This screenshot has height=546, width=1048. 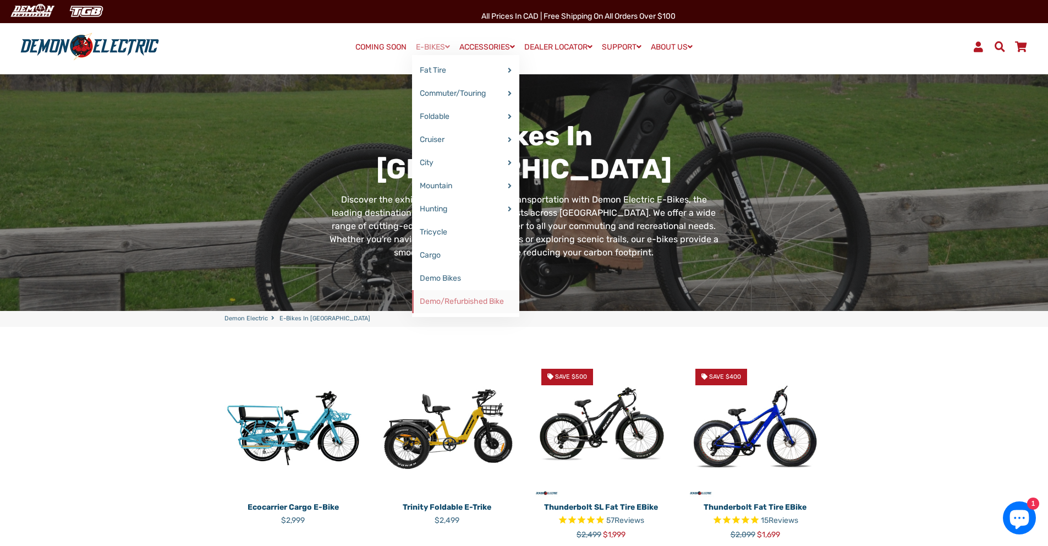 What do you see at coordinates (465, 117) in the screenshot?
I see `a: Foldable` at bounding box center [465, 117].